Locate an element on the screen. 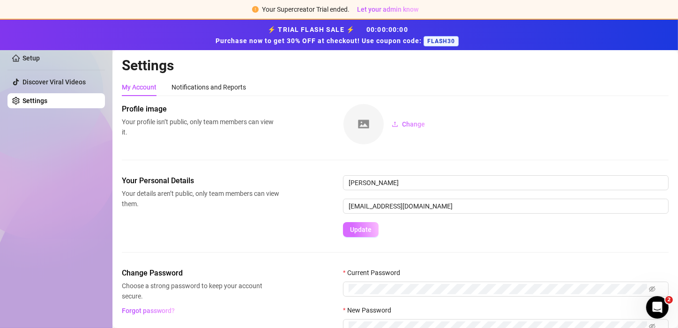 This screenshot has height=328, width=678. strong: Purchase now to get 30% OFF at checkout! Use coupon code: is located at coordinates (319, 41).